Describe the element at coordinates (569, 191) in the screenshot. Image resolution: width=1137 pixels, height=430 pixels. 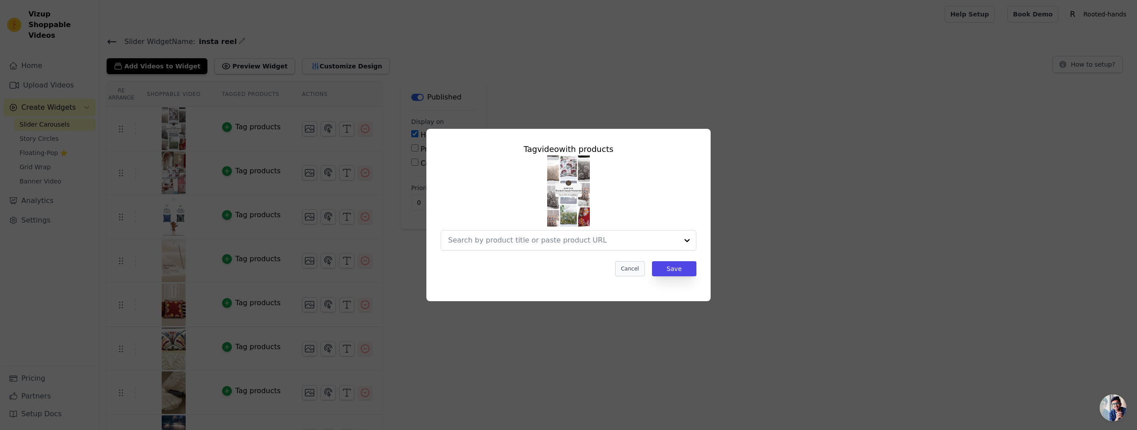
I see `img: vizup-images-282a.jpg` at that location.